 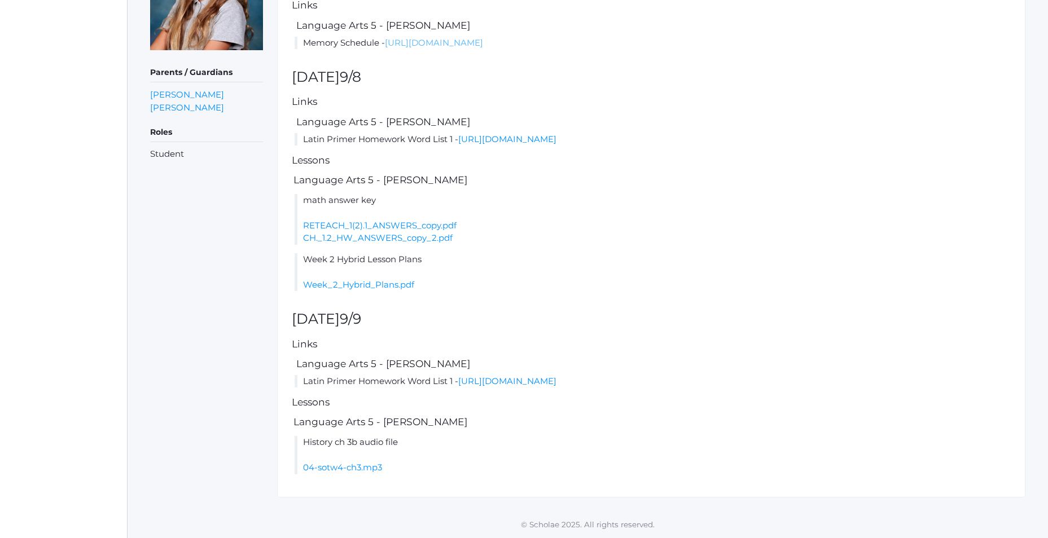 What do you see at coordinates (207, 133) in the screenshot?
I see `h5: Roles` at bounding box center [207, 133].